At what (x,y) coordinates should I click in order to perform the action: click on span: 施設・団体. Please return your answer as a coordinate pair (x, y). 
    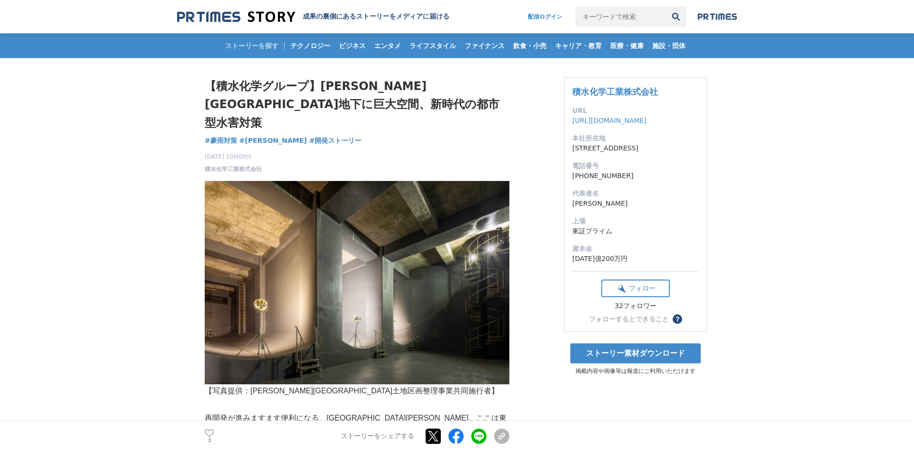
    Looking at the image, I should click on (668, 46).